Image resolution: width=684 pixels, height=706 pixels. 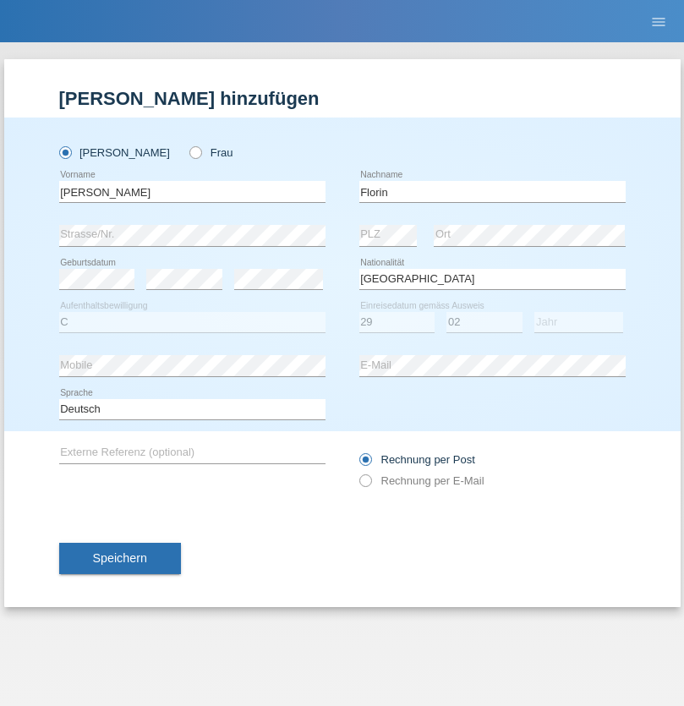 I want to click on i: menu, so click(x=659, y=22).